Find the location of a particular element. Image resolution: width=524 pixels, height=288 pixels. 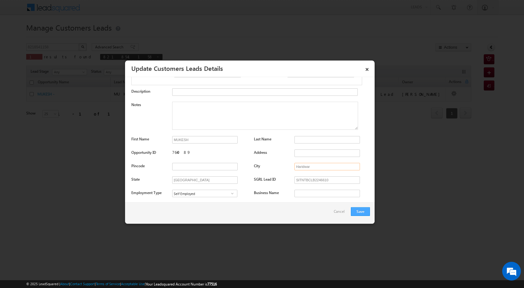

em: Start Chat is located at coordinates (99, 196).